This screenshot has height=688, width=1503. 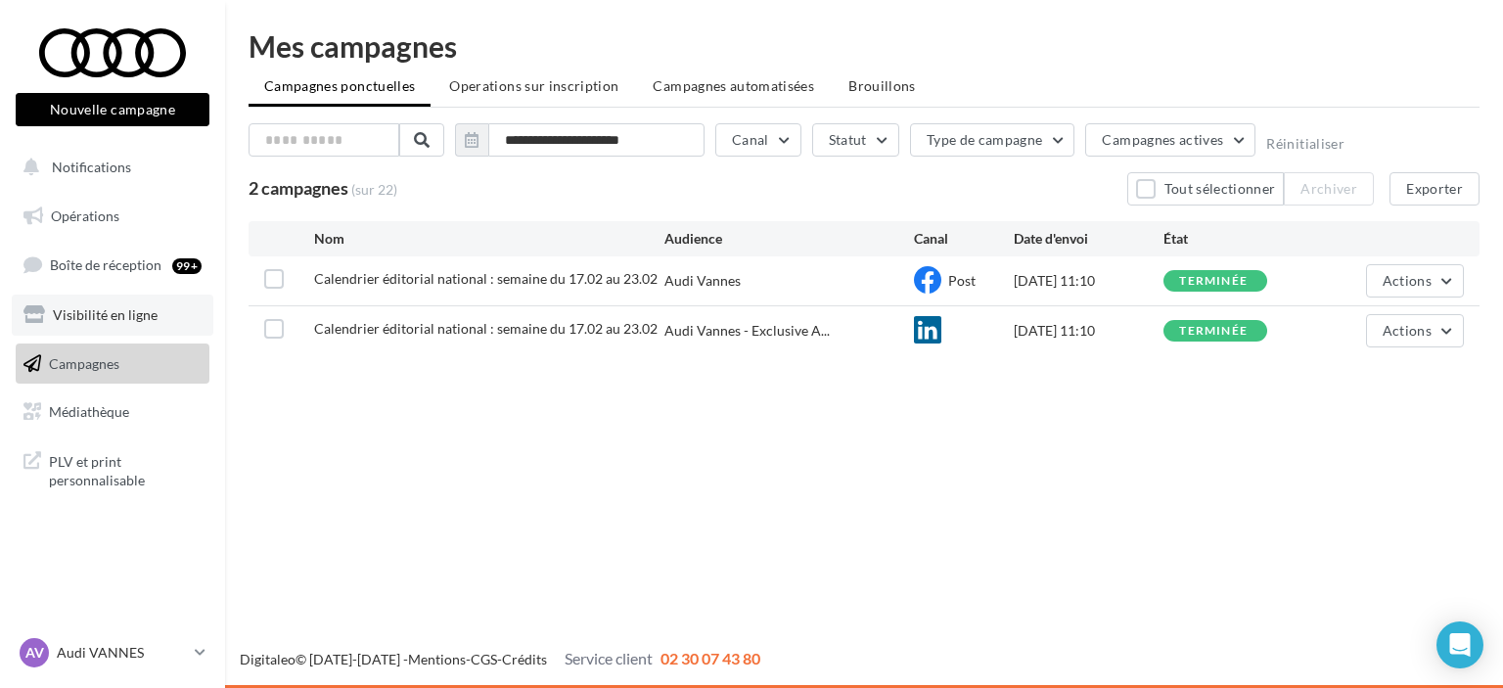 What do you see at coordinates (1460, 645) in the screenshot?
I see `div: Open Intercom Messenger` at bounding box center [1460, 645].